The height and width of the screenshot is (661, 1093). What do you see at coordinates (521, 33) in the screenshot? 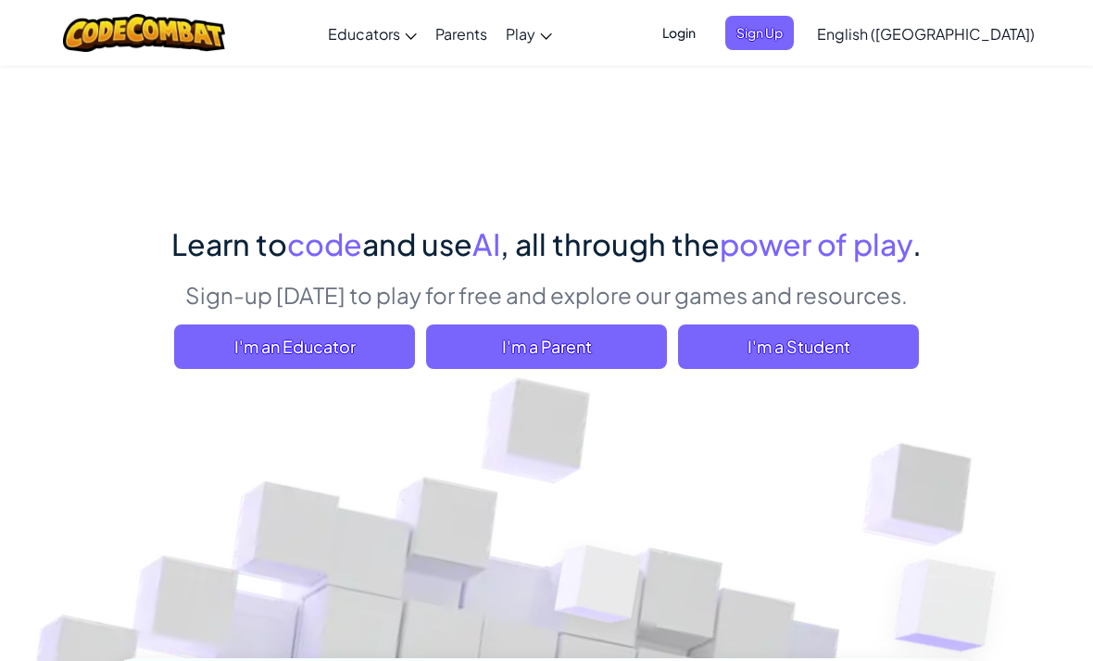
I see `span: Play` at bounding box center [521, 33].